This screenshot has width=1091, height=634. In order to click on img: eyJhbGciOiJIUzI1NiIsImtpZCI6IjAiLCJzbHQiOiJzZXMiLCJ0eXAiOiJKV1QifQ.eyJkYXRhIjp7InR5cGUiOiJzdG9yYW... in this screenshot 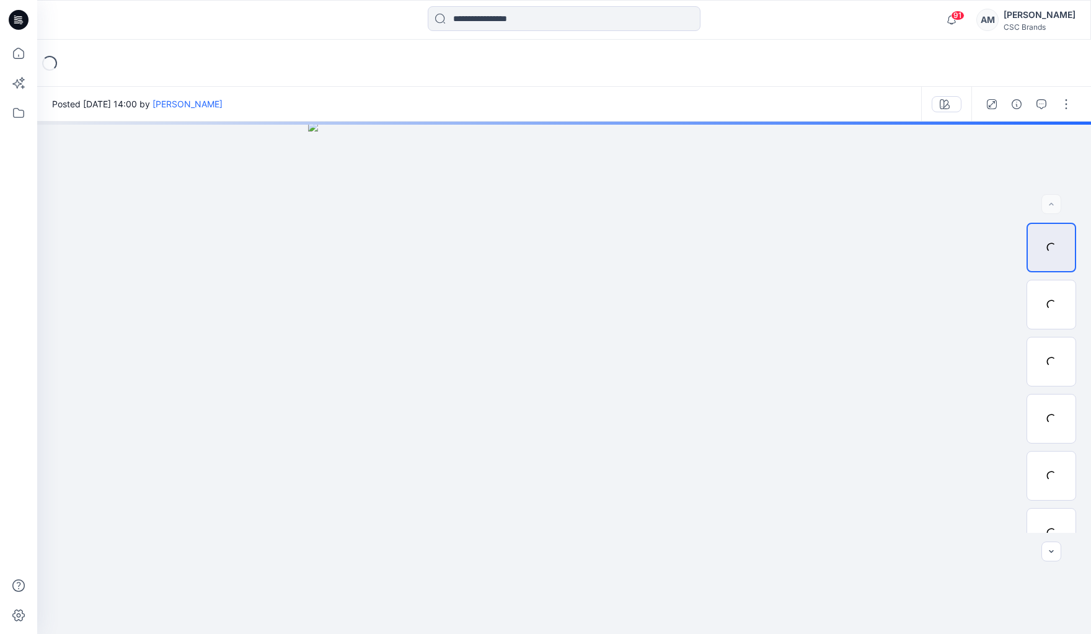, I will do `click(564, 378)`.